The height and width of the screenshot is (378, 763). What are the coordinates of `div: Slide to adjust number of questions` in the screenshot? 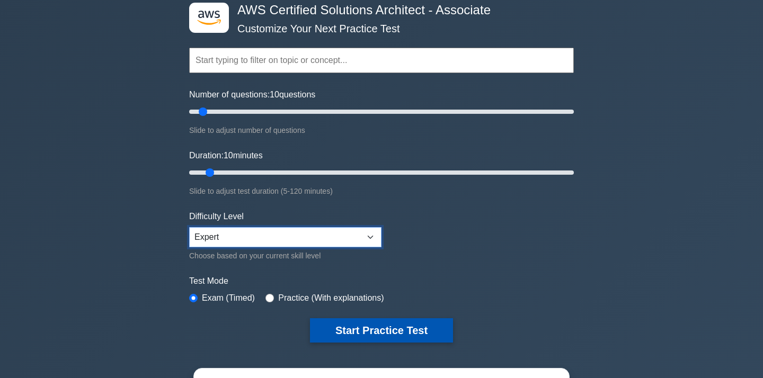 It's located at (381, 130).